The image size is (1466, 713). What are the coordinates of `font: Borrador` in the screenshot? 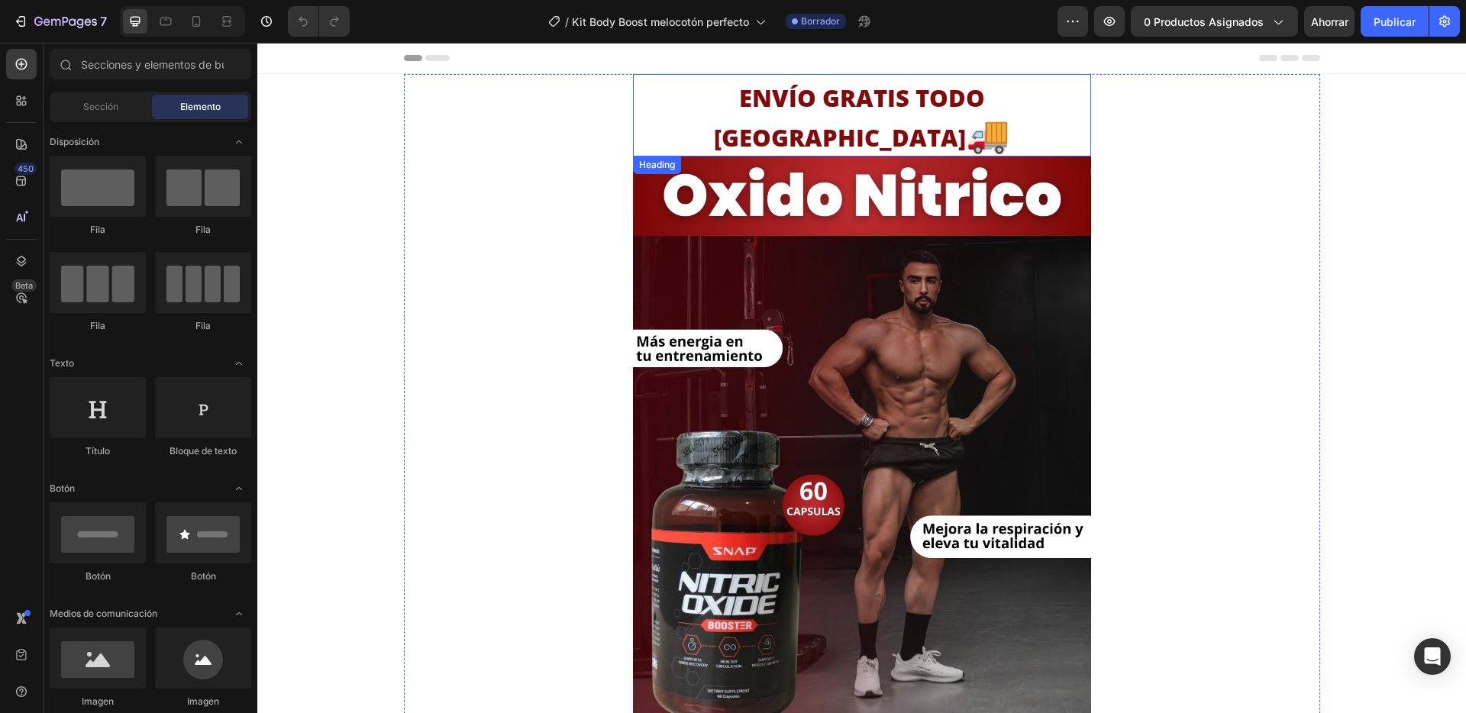 It's located at (820, 21).